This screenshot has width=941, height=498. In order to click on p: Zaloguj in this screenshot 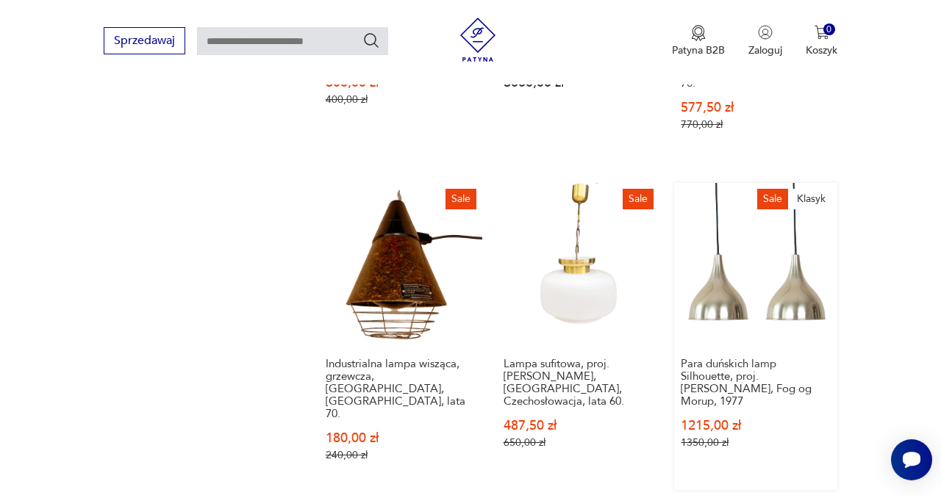, I will do `click(765, 50)`.